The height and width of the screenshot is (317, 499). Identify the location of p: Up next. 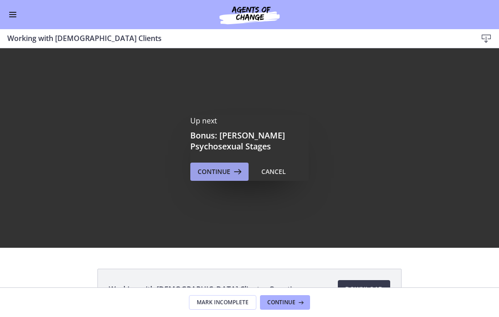
(249, 121).